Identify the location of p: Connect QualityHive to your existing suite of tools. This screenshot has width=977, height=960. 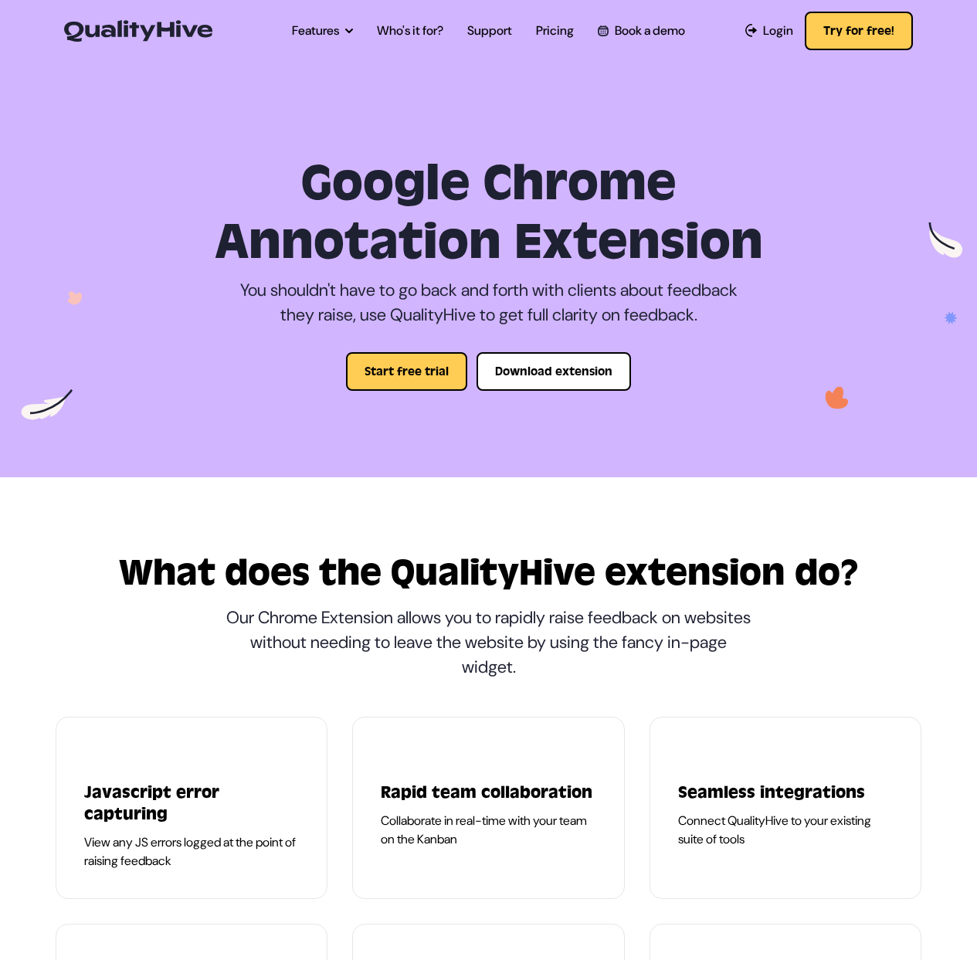
(785, 830).